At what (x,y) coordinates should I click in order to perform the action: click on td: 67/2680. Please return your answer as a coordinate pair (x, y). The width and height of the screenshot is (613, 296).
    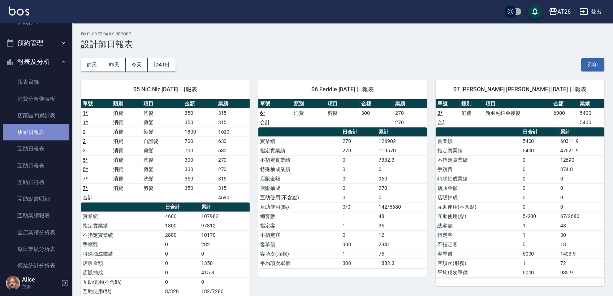
    Looking at the image, I should click on (582, 217).